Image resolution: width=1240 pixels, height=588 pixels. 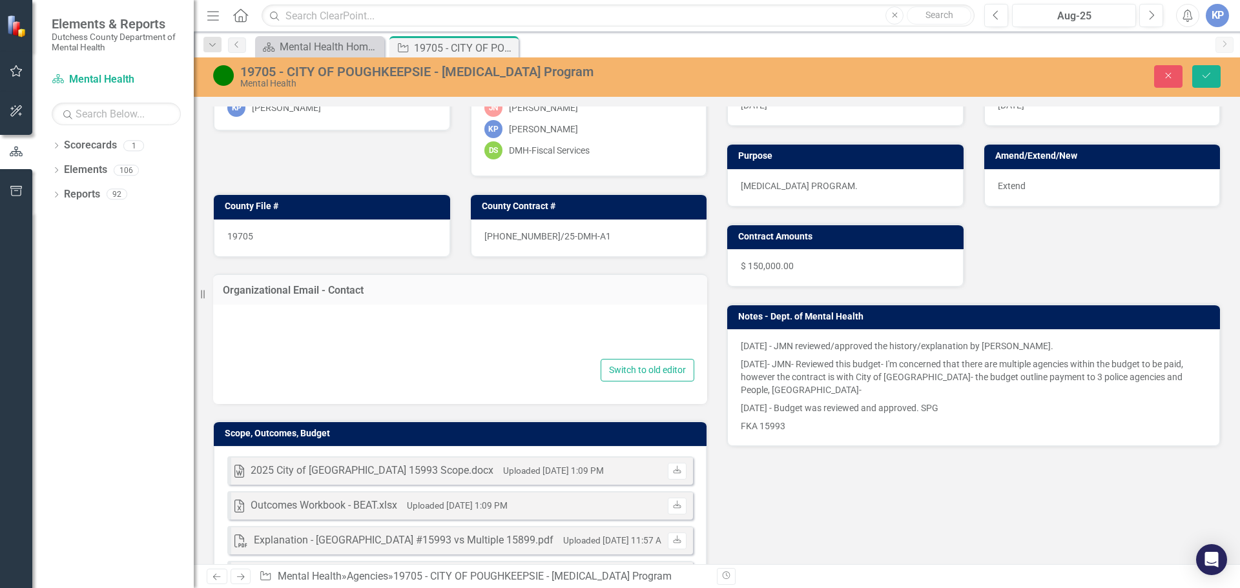 What do you see at coordinates (1212, 560) in the screenshot?
I see `div: Open Intercom Messenger` at bounding box center [1212, 560].